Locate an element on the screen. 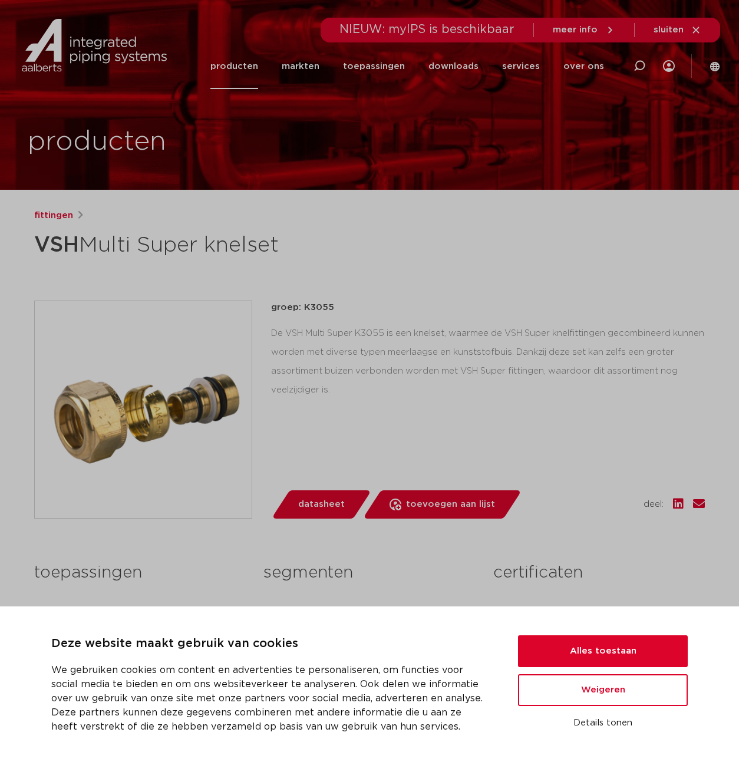 Image resolution: width=739 pixels, height=762 pixels. p: Deze website maakt gebruik van cookies is located at coordinates (270, 644).